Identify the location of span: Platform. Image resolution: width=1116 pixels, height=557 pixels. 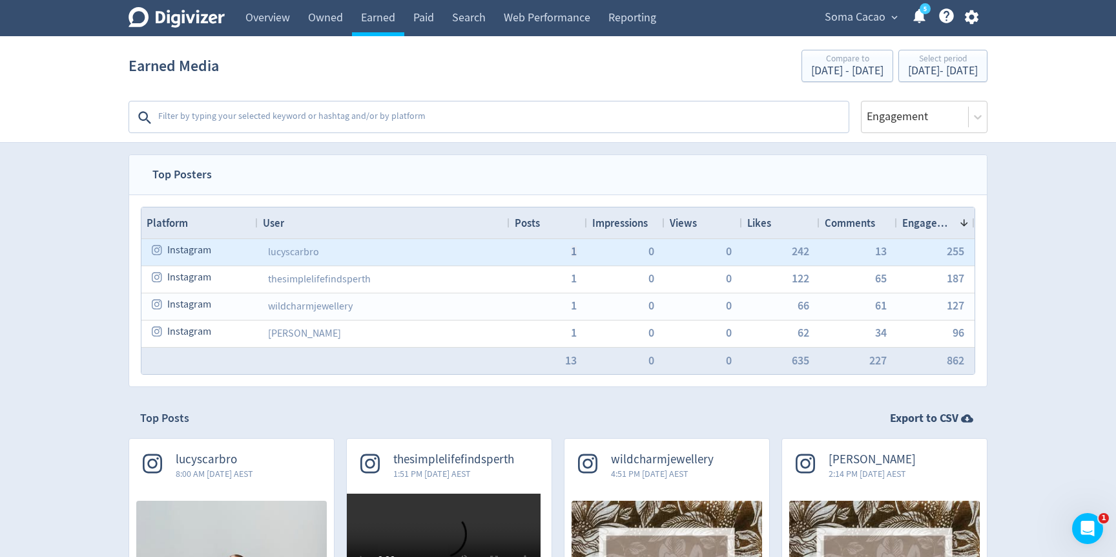
(167, 223).